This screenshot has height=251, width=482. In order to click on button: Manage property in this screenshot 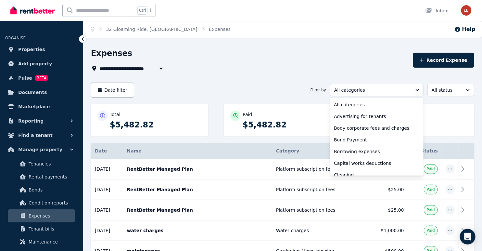, I will do `click(41, 150)`.